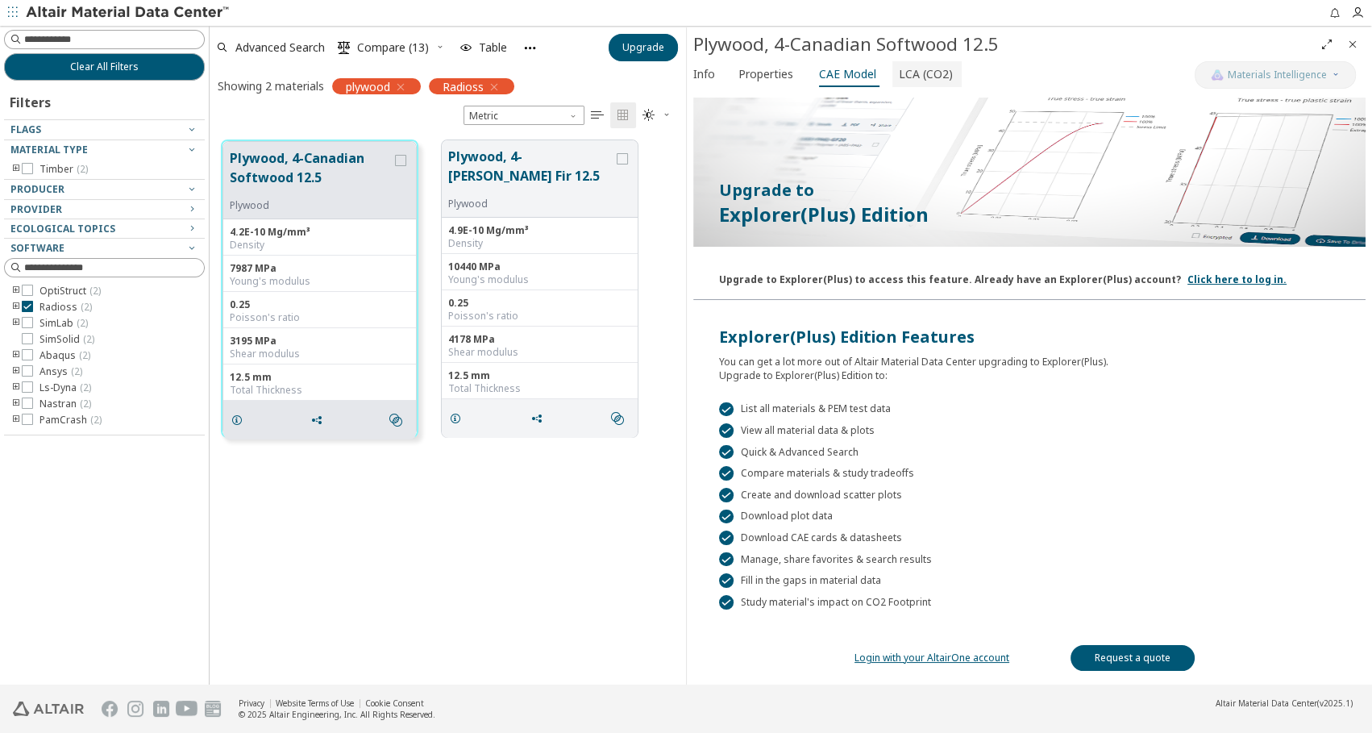  I want to click on a: Click here to log in., so click(1236, 279).